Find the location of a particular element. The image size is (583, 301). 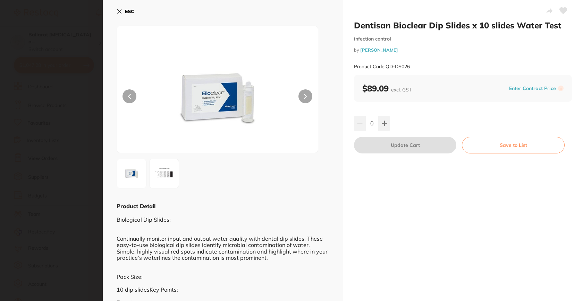

small: infection control is located at coordinates (463, 39).